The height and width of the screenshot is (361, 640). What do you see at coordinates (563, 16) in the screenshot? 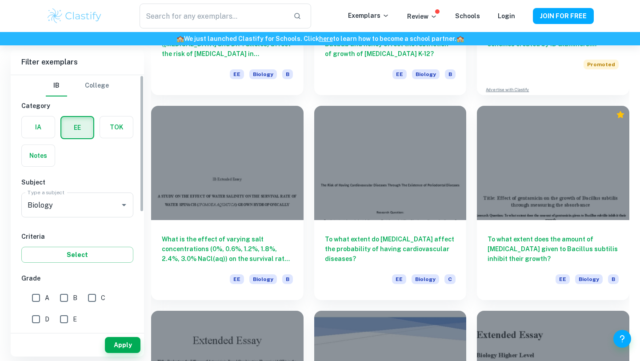
I see `button: JOIN FOR FREE` at bounding box center [563, 16].